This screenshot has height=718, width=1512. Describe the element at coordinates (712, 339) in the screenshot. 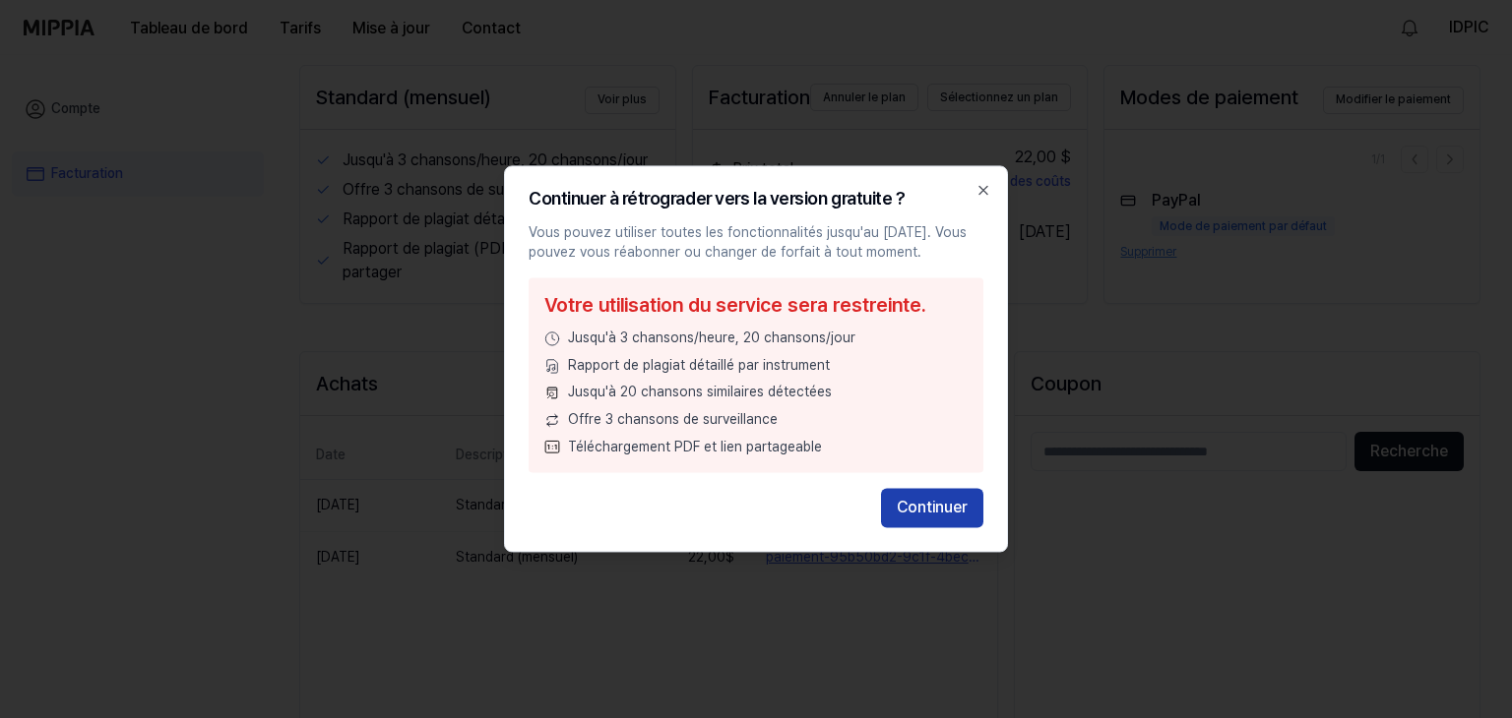

I see `font: Jusqu'à 3 chansons/heure, 20 chansons/jour` at that location.